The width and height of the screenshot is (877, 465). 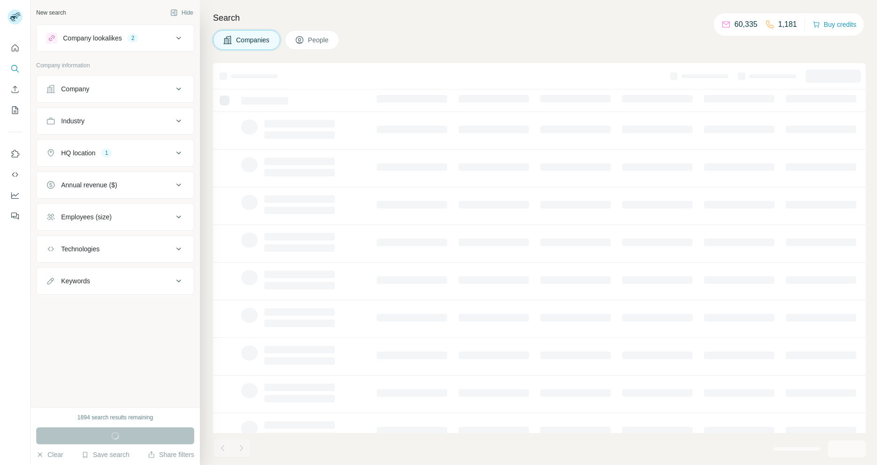 What do you see at coordinates (15, 195) in the screenshot?
I see `button: Dashboard` at bounding box center [15, 195].